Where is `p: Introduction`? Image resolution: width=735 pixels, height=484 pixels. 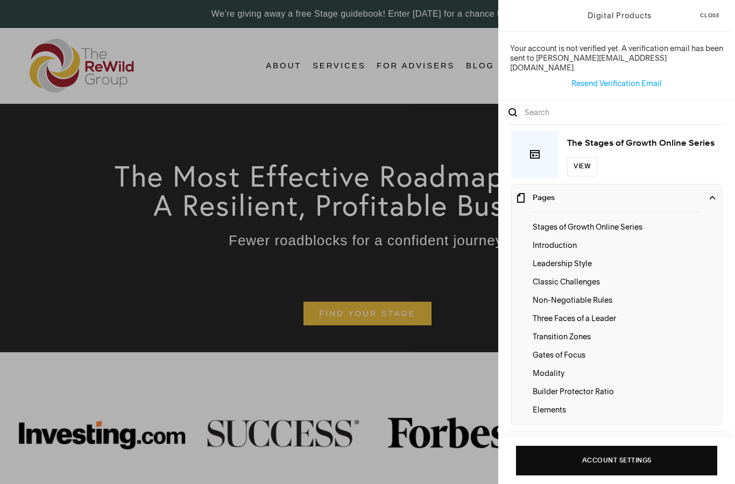
p: Introduction is located at coordinates (616, 245).